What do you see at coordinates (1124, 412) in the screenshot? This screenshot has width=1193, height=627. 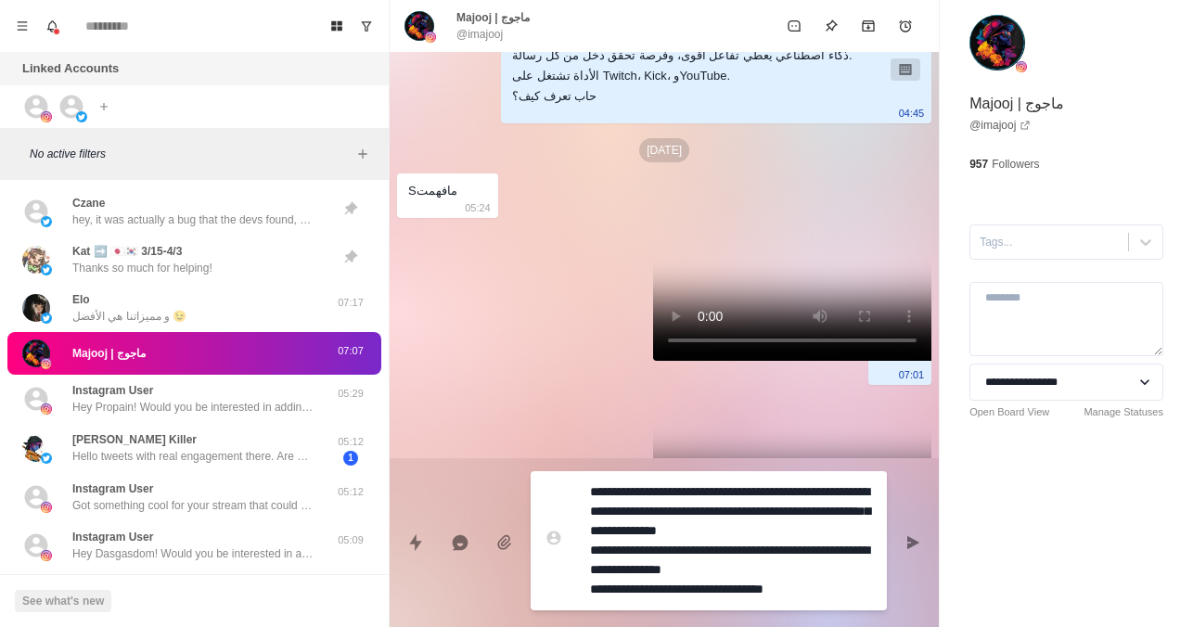 I see `a: Manage Statuses` at bounding box center [1124, 412].